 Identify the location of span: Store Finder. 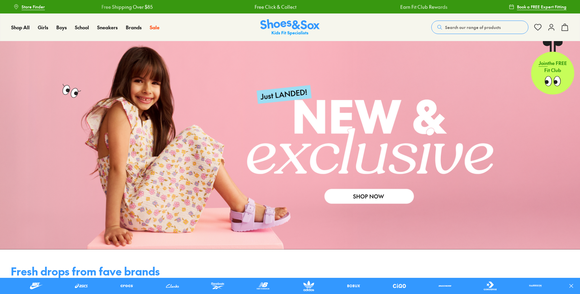
(33, 7).